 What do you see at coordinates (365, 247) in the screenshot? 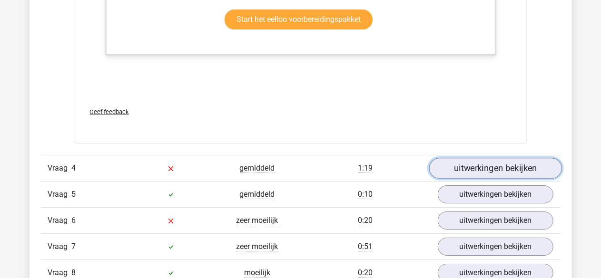
I see `span: 0:51` at bounding box center [365, 247].